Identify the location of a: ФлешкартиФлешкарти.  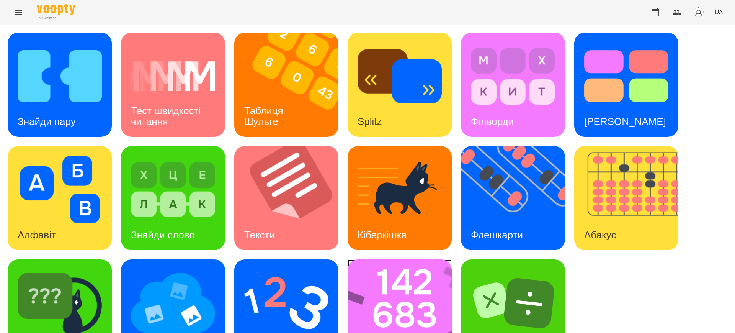
(513, 198).